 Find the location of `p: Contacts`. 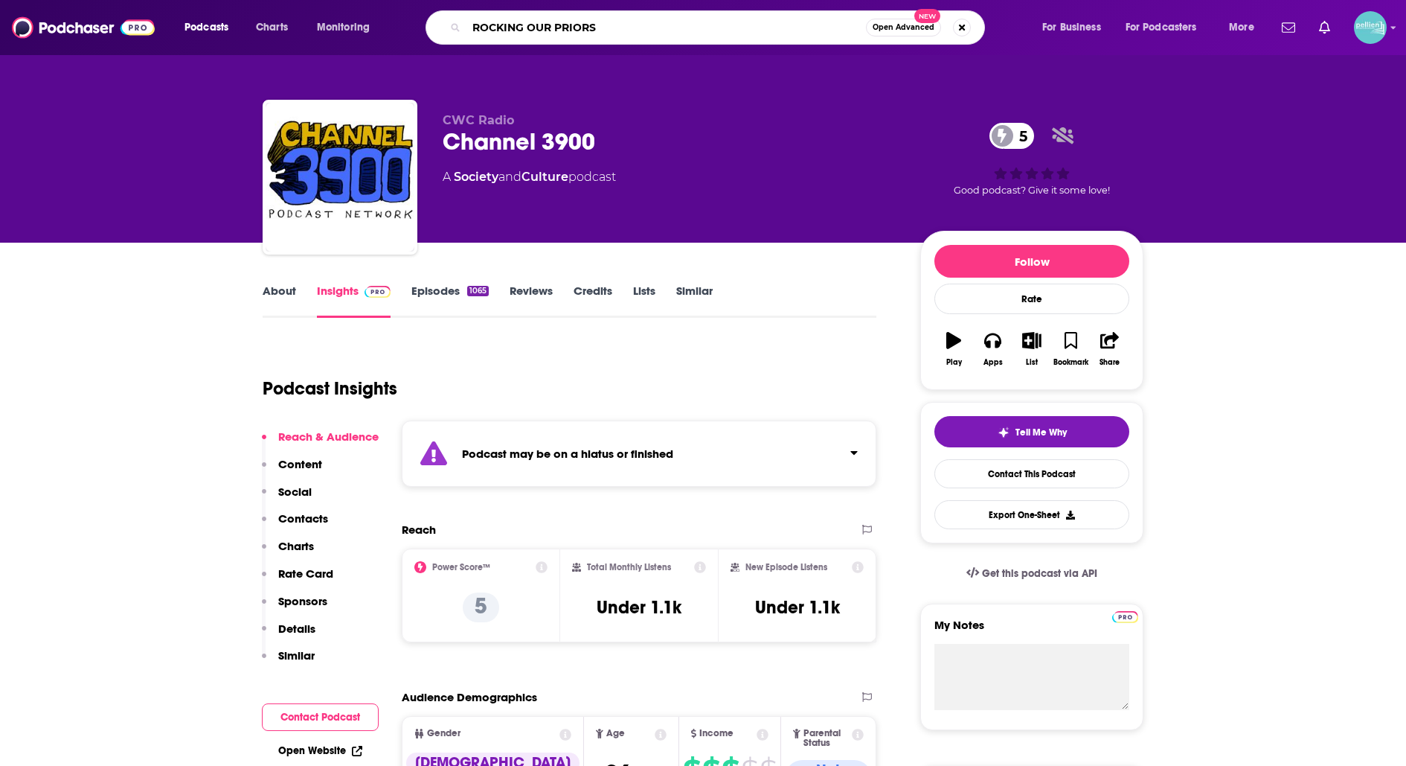

p: Contacts is located at coordinates (303, 518).